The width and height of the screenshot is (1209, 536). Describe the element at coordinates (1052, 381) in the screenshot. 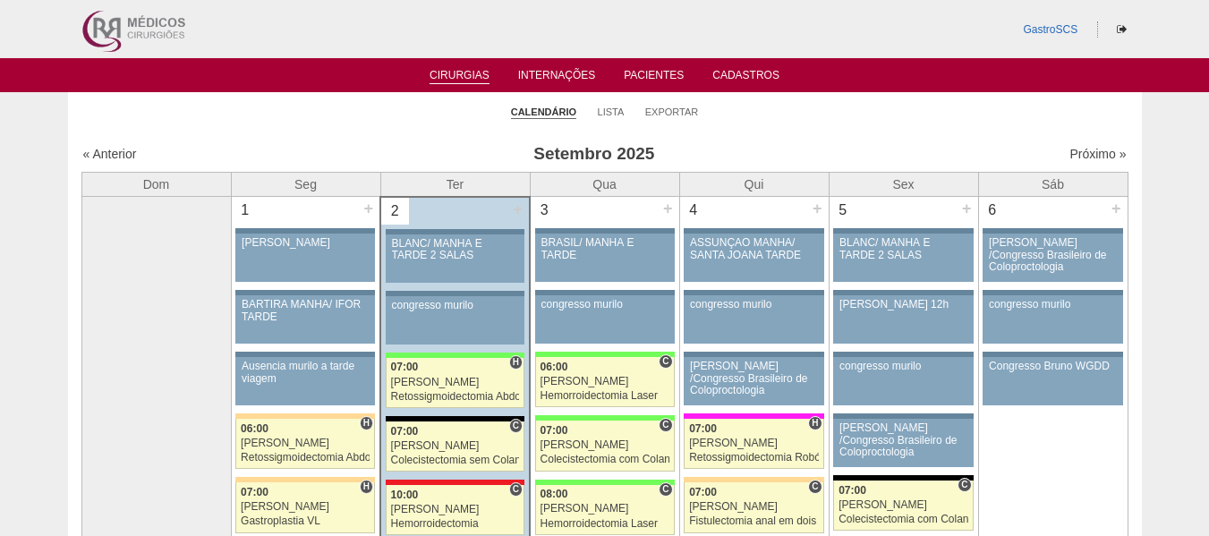

I see `a: Congresso Bruno WGDD` at that location.